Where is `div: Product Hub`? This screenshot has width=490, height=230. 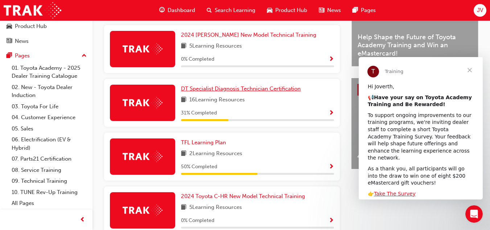
div: Product Hub is located at coordinates (31, 26).